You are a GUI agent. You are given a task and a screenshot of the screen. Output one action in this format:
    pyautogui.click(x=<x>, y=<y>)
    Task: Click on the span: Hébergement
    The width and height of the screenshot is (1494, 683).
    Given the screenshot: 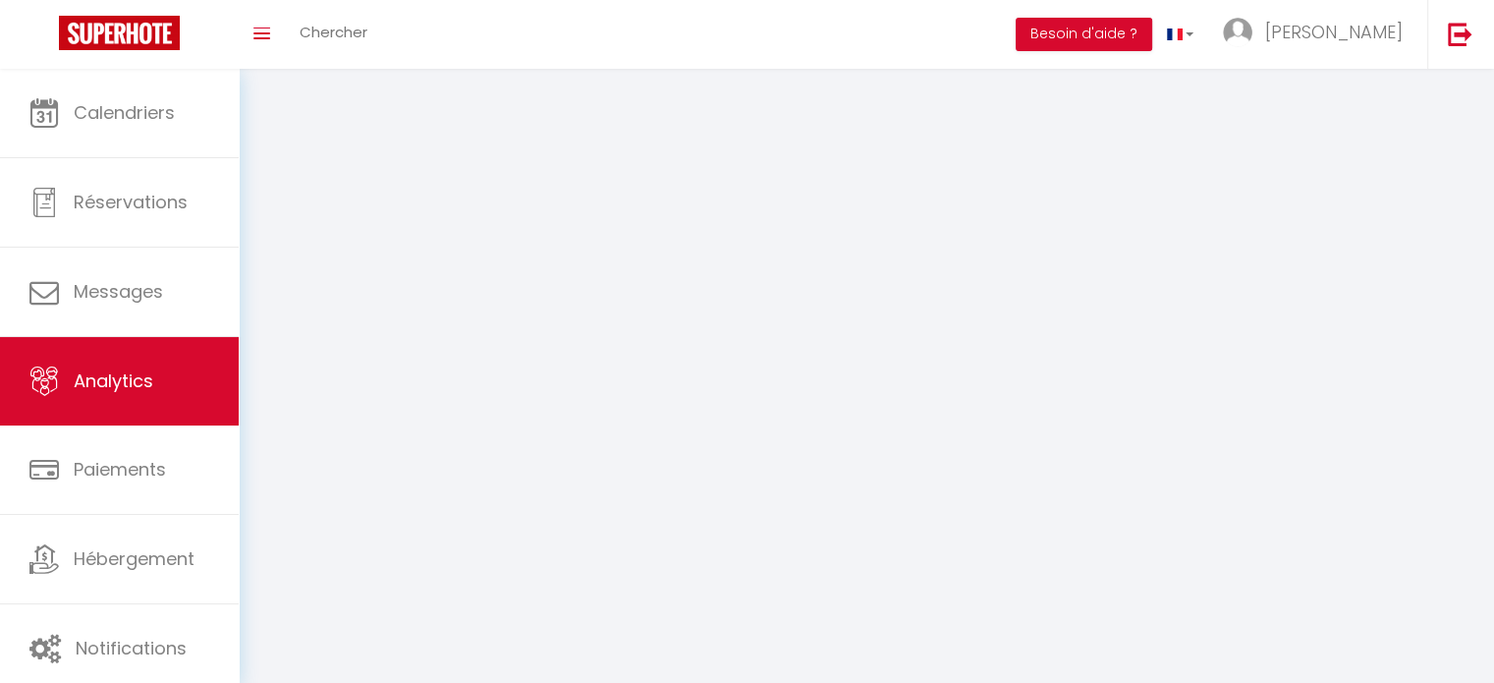 What is the action you would take?
    pyautogui.click(x=134, y=558)
    